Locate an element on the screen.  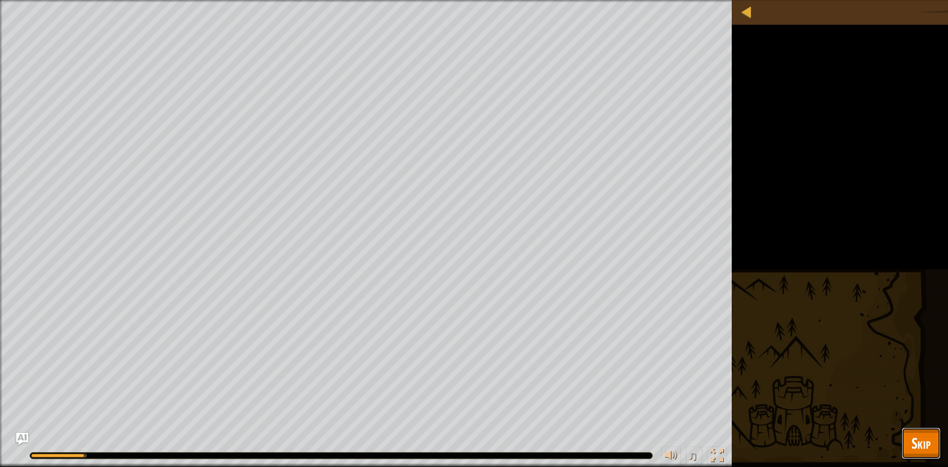
button: Adjust volume is located at coordinates (671, 456).